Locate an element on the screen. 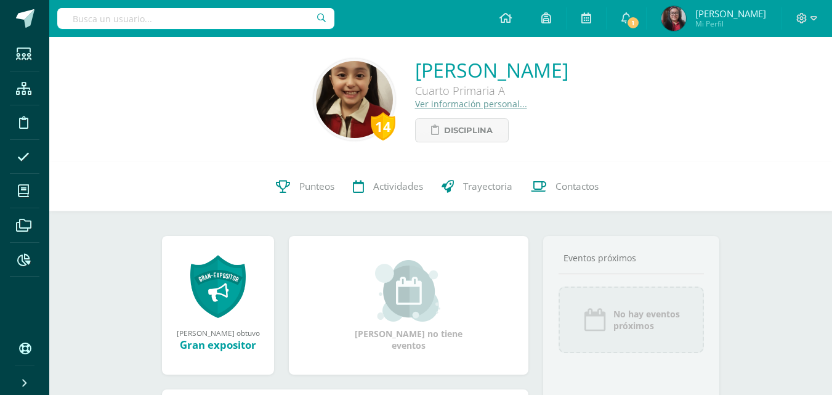  div: 14 is located at coordinates (383, 126).